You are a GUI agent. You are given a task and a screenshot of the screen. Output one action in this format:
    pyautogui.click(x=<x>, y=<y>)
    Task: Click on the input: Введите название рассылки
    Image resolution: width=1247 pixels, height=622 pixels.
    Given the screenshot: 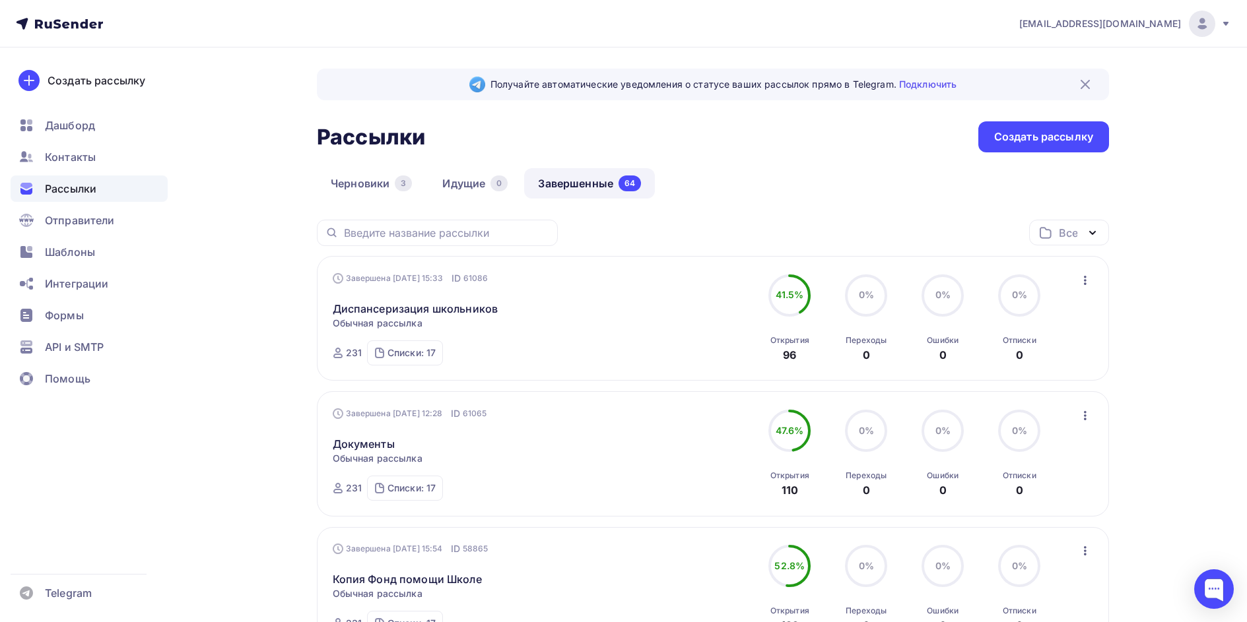 What is the action you would take?
    pyautogui.click(x=447, y=233)
    